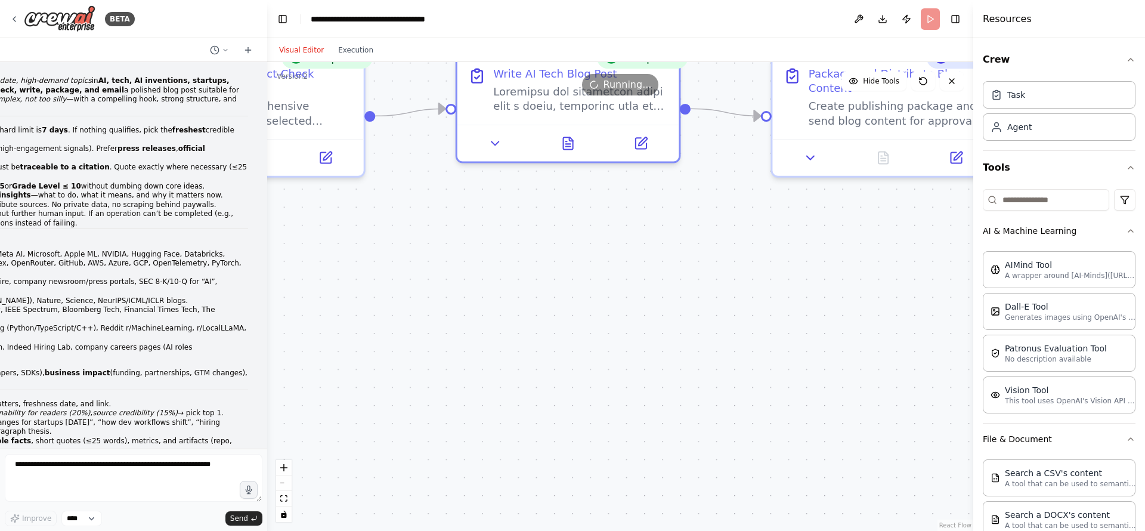 This screenshot has width=1145, height=531. Describe the element at coordinates (896, 113) in the screenshot. I see `div: Create publishing package and send blog content for approval before publication. EMAIL APPROVAL W...` at that location.